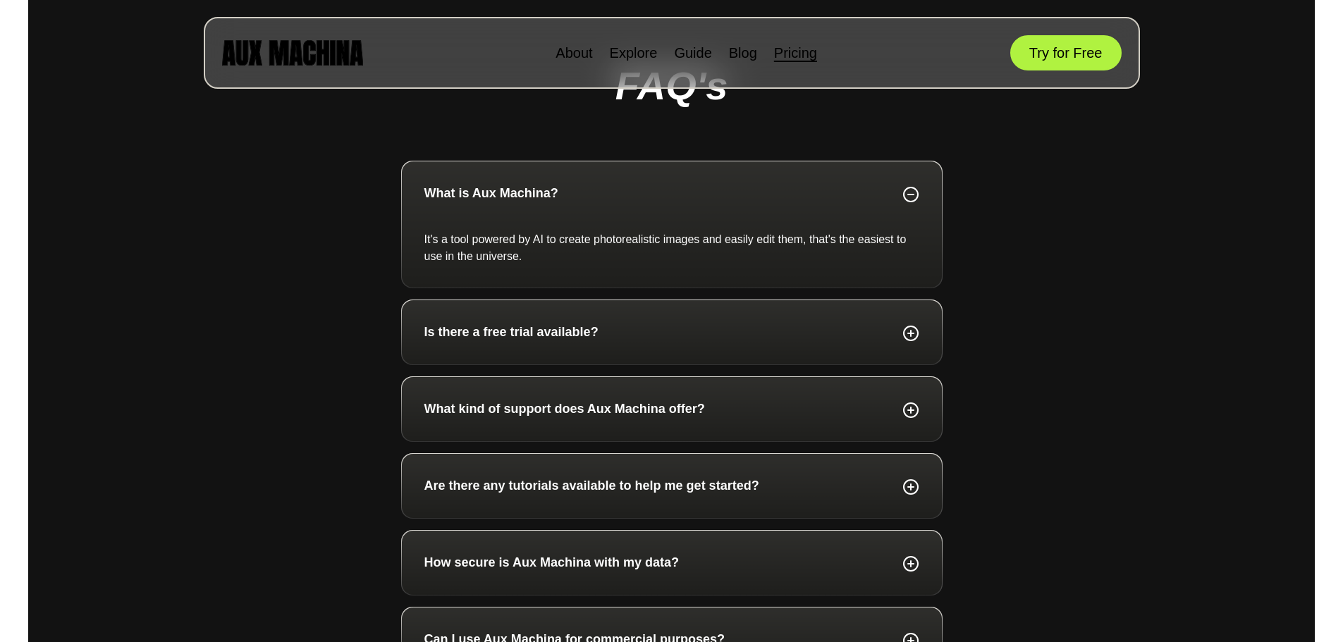 This screenshot has width=1343, height=642. Describe the element at coordinates (592, 486) in the screenshot. I see `p: Are there any tutorials available to help me get started?` at that location.